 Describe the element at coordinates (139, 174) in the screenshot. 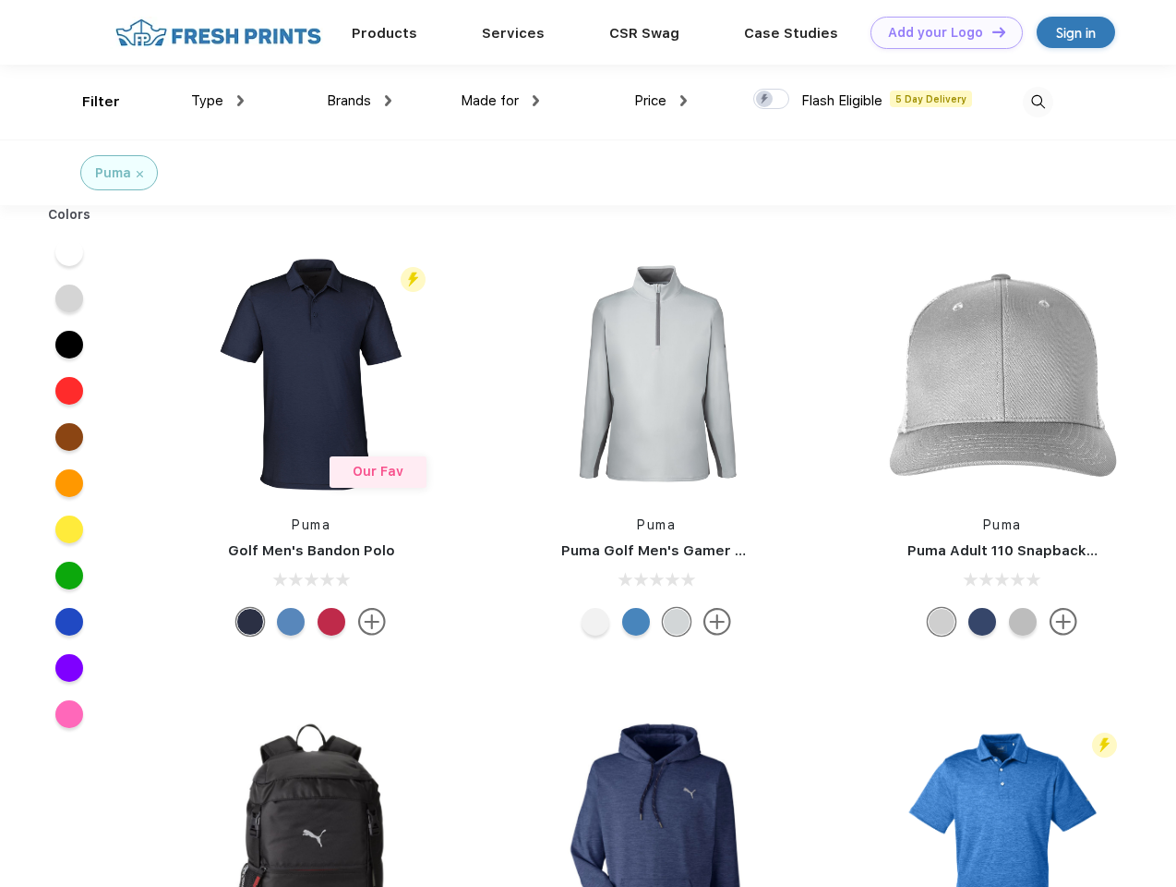

I see `img: filter_cancel.svg` at that location.